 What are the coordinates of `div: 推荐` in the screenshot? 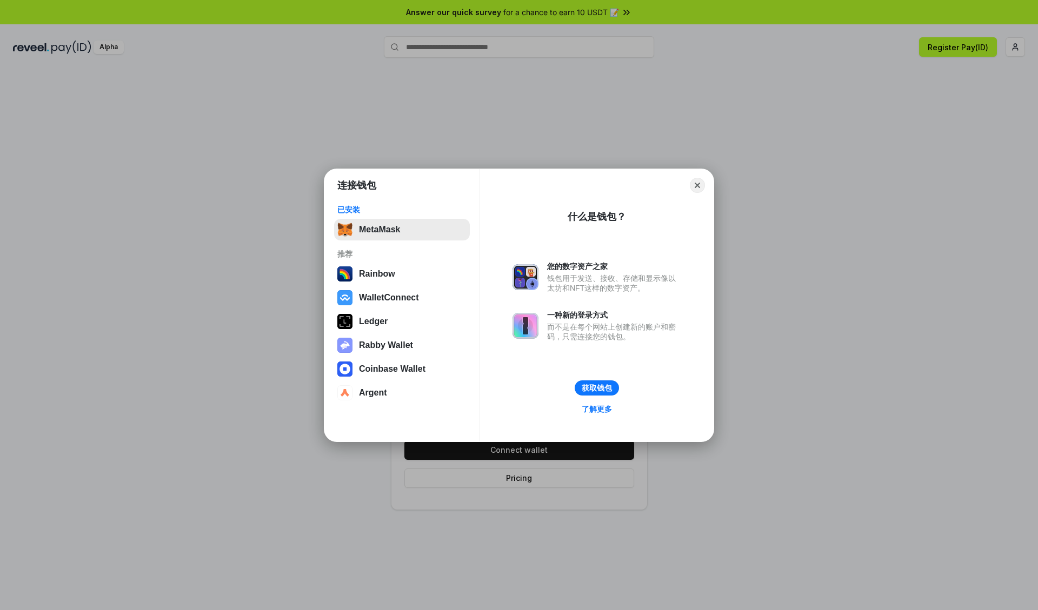 It's located at (402, 254).